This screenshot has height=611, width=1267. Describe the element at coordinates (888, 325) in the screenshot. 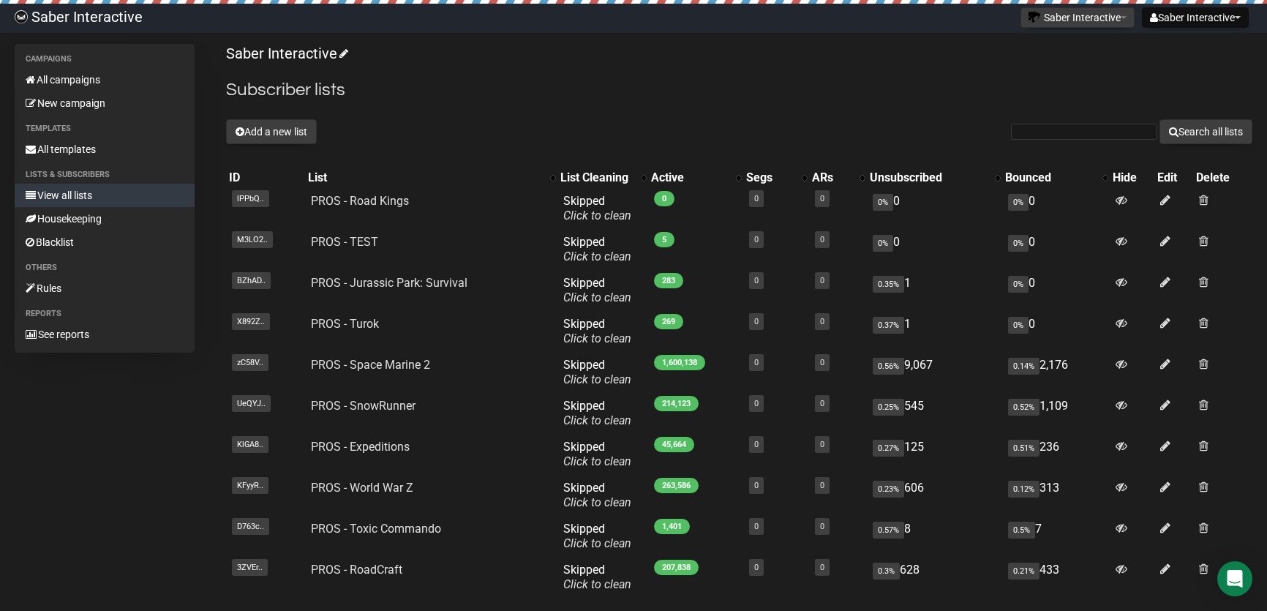

I see `span: 0.37%` at that location.